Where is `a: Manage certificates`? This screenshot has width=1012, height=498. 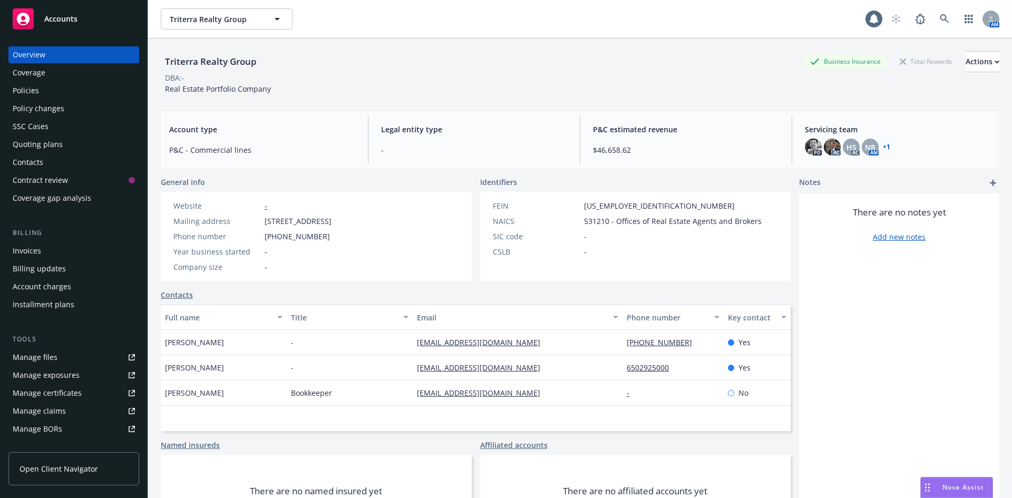
a: Manage certificates is located at coordinates (74, 393).